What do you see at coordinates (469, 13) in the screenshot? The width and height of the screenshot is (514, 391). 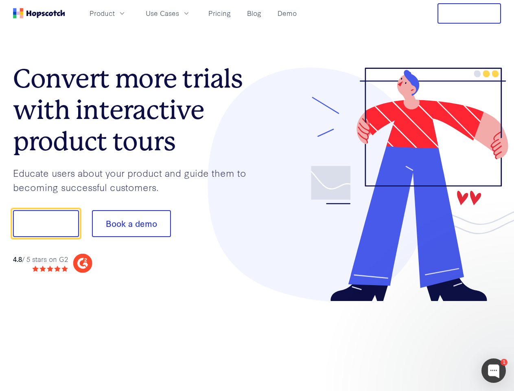 I see `button: Free Trial` at bounding box center [469, 13].